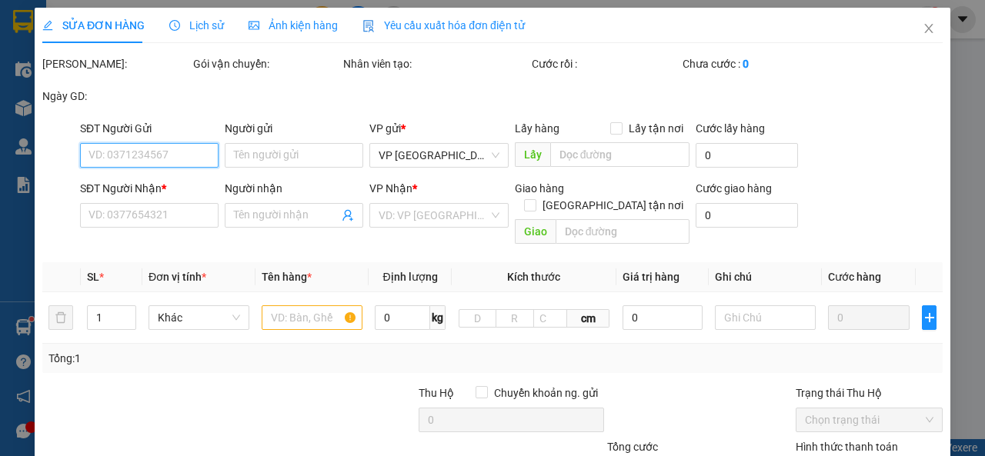 This screenshot has height=456, width=985. What do you see at coordinates (730, 129) in the screenshot?
I see `label: Cước lấy hàng` at bounding box center [730, 129].